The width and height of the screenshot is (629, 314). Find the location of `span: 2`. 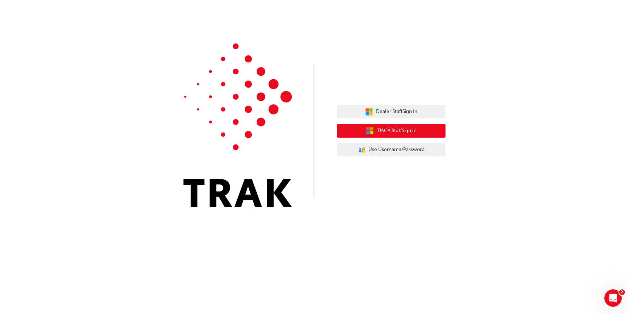

span: 2 is located at coordinates (622, 292).